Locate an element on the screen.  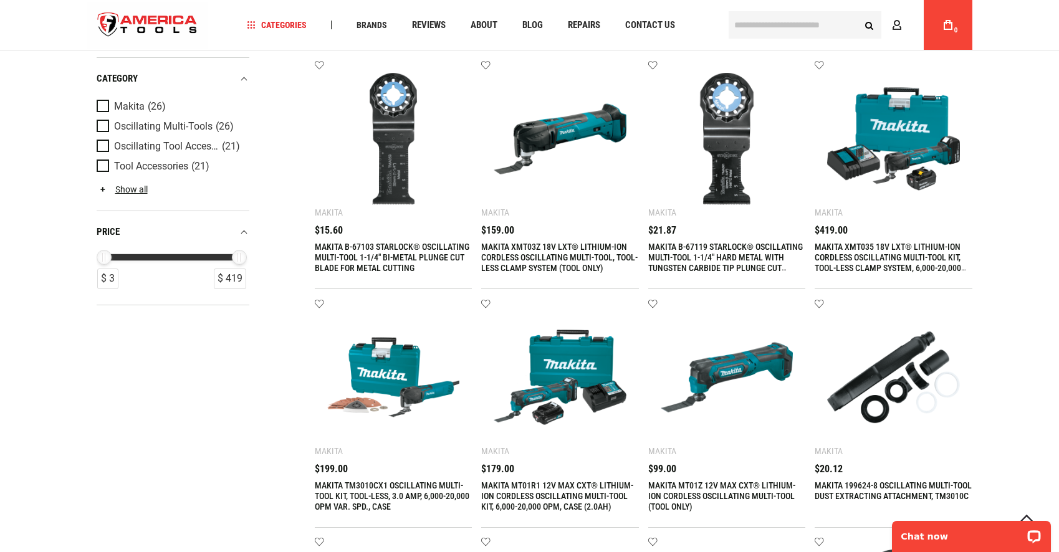
span: $179.00 is located at coordinates (497, 469).